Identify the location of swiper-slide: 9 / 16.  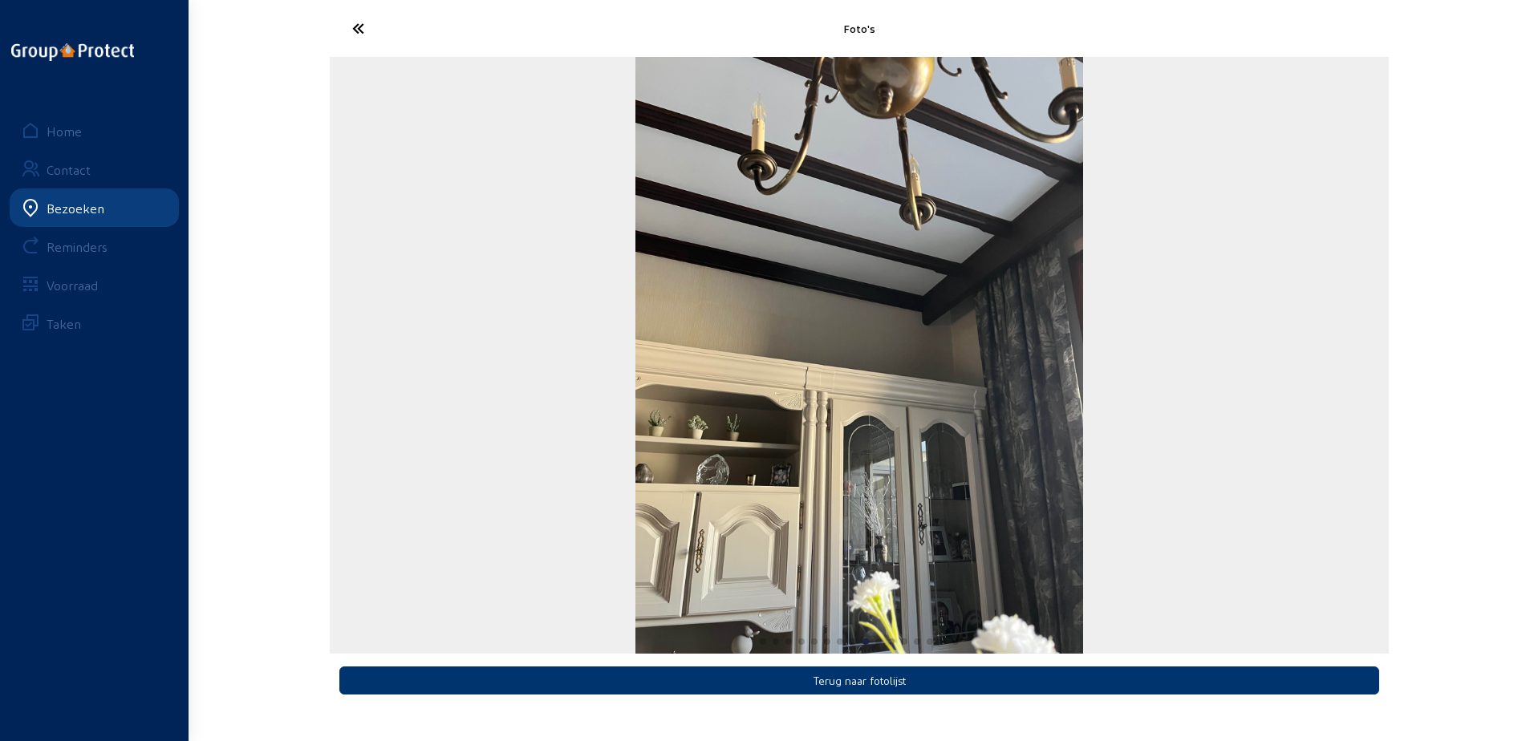
(859, 355).